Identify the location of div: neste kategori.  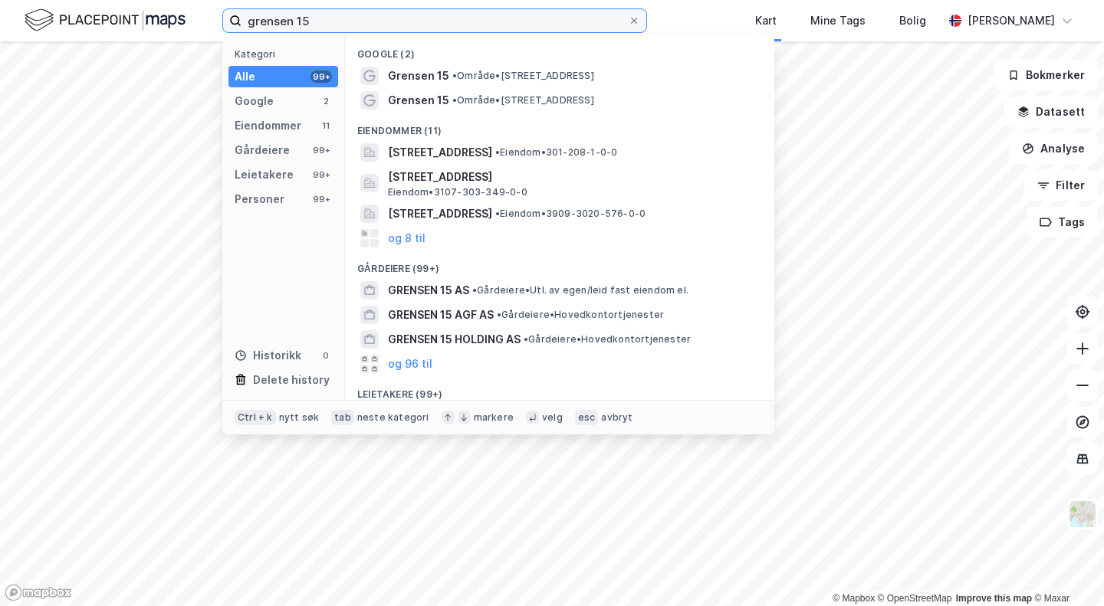
(393, 418).